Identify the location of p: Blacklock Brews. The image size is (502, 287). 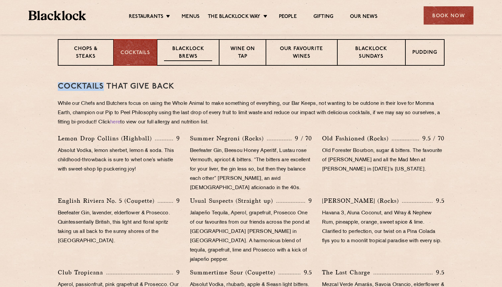
(188, 53).